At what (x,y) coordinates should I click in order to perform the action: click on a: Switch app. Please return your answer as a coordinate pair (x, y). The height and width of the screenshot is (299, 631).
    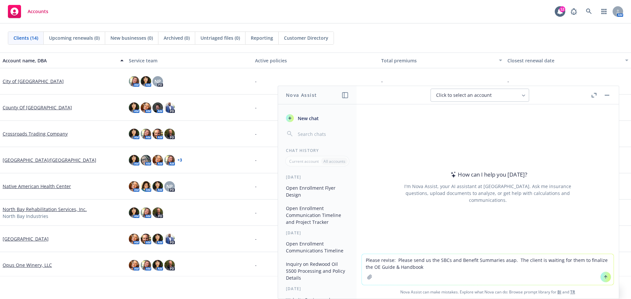
    Looking at the image, I should click on (604, 11).